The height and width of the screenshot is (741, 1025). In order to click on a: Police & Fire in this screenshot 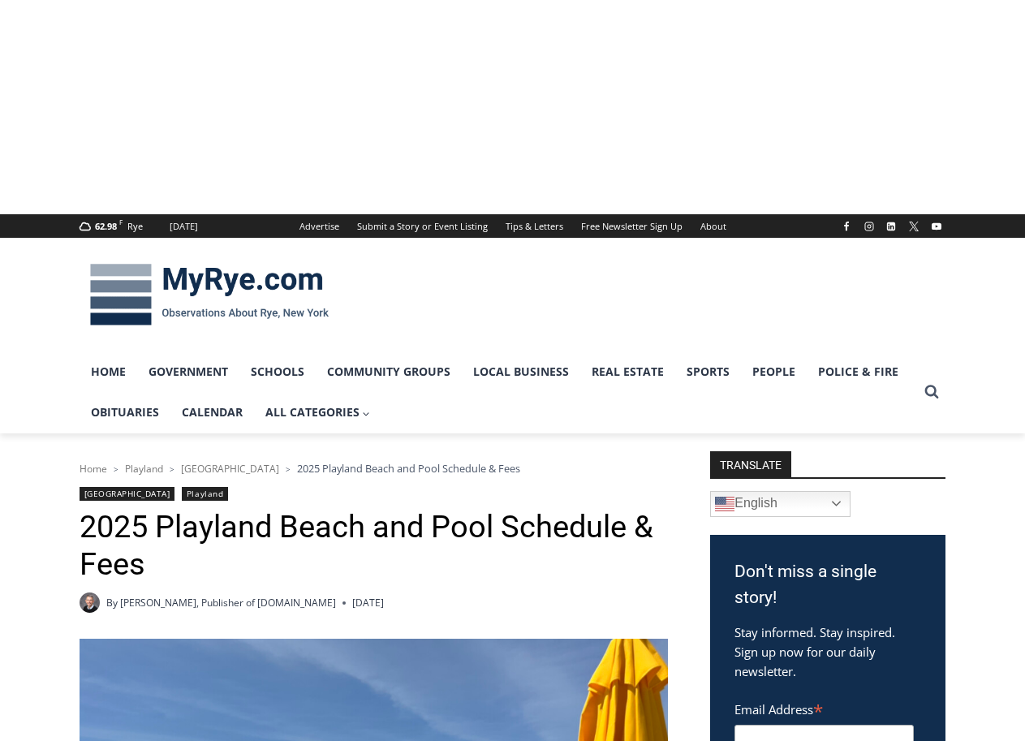, I will do `click(858, 372)`.